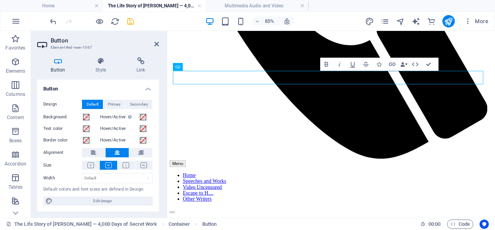 The image size is (495, 230). I want to click on h4: Link, so click(141, 65).